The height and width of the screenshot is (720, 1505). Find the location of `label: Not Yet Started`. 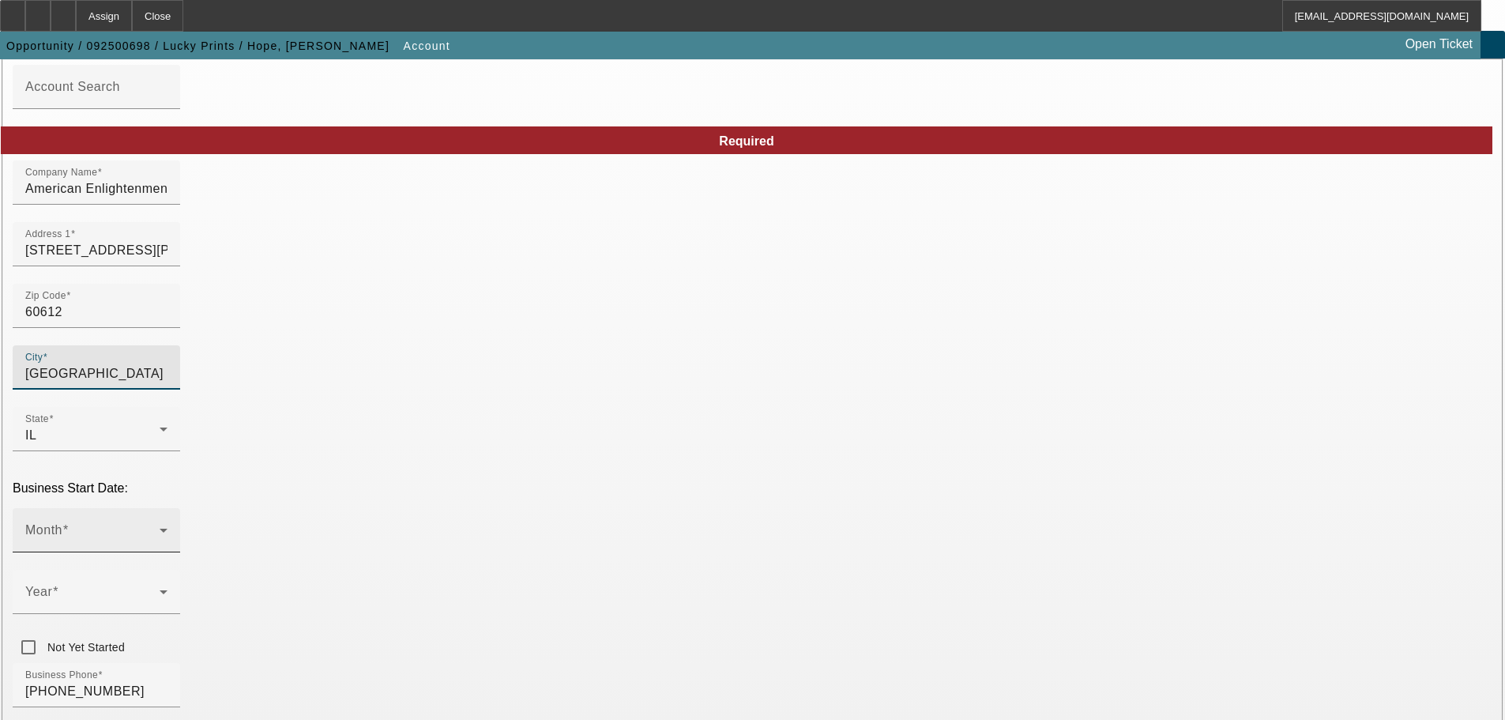

label: Not Yet Started is located at coordinates (85, 647).